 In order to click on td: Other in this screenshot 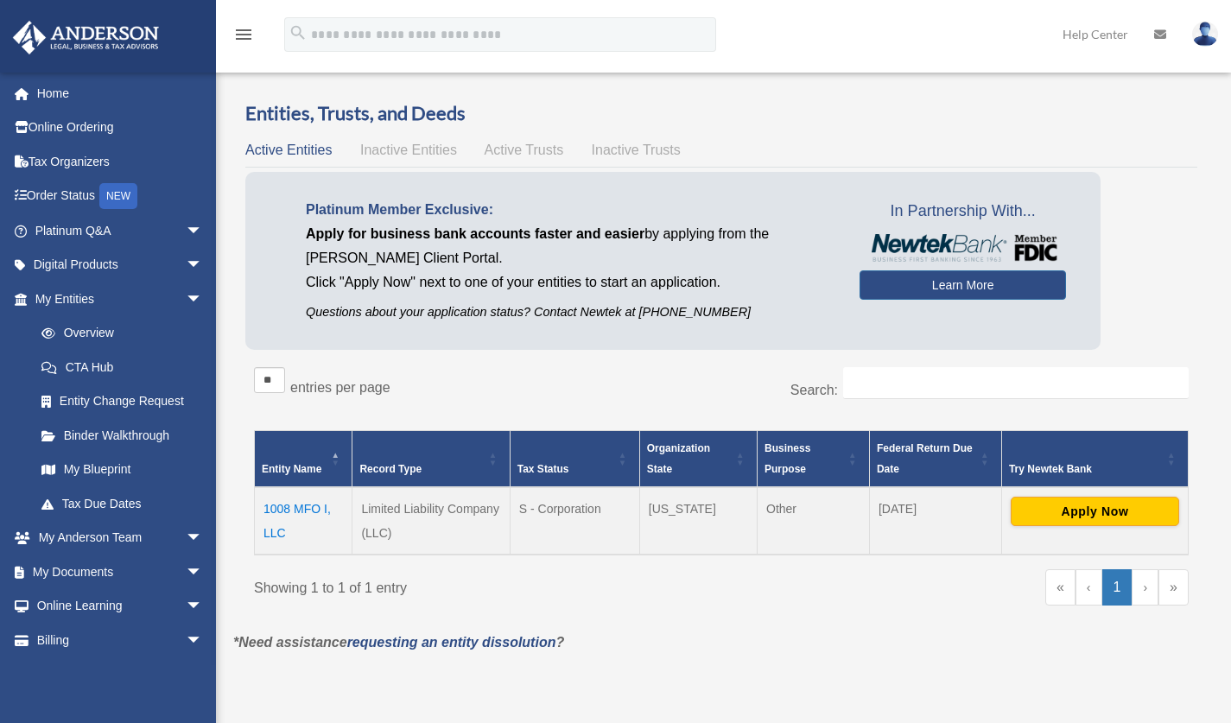, I will do `click(814, 521)`.